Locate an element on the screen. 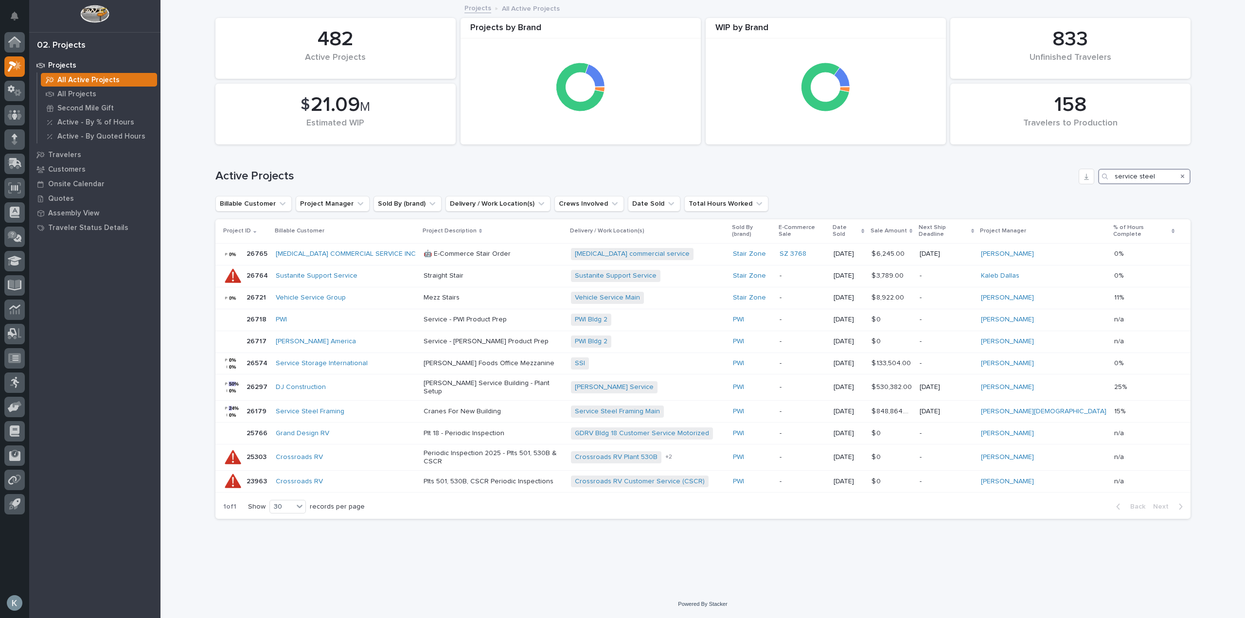 The image size is (1245, 618). p: 25% is located at coordinates (1121, 386).